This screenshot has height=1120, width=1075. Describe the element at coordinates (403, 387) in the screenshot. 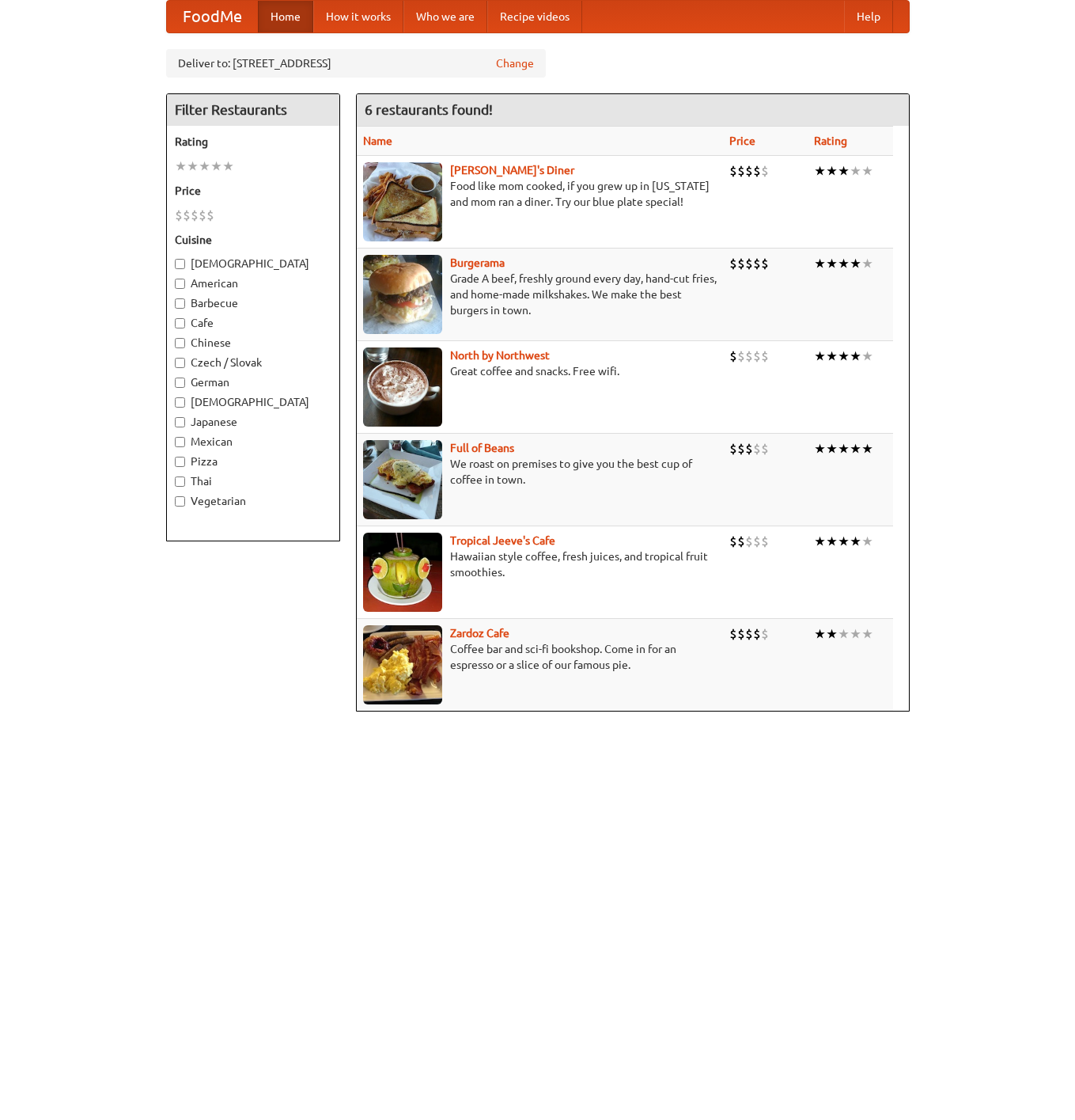

I see `img: north.jpg` at that location.